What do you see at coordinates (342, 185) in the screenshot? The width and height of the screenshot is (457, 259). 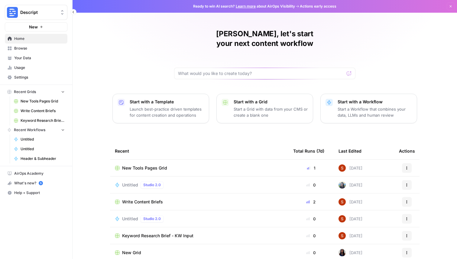 I see `img: w3l68lq33dgamy4md55bpbyoq9p6` at bounding box center [342, 185].